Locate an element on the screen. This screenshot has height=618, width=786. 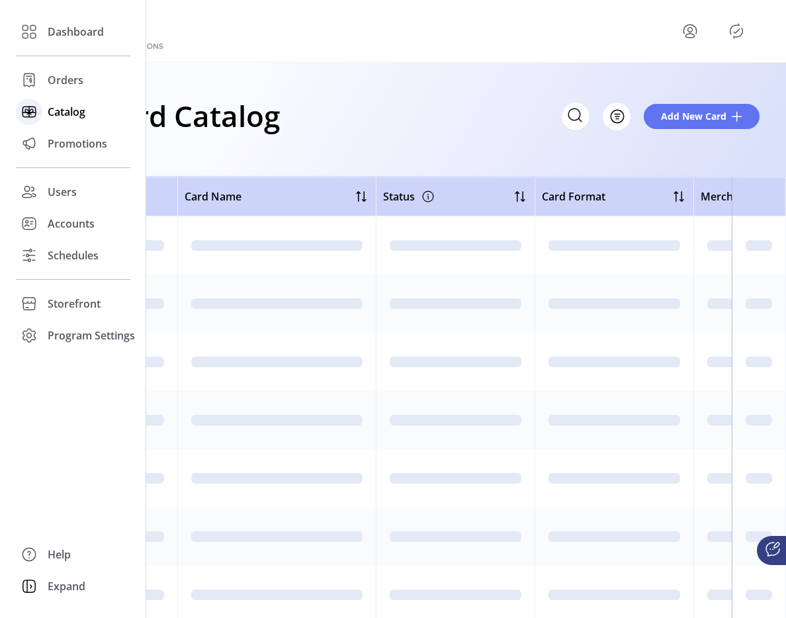
span: Add New Card is located at coordinates (693, 116).